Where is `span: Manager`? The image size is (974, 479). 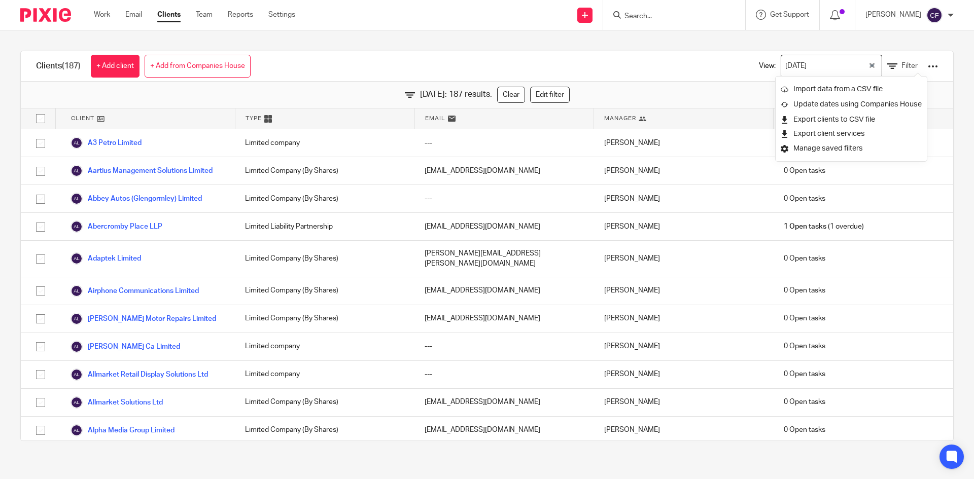 span: Manager is located at coordinates (620, 118).